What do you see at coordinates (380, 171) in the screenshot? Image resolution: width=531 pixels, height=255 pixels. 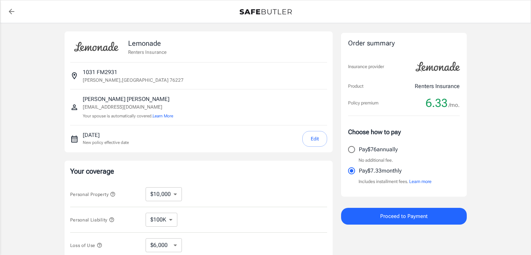 I see `p: Pay $7.33 monthly` at bounding box center [380, 171].